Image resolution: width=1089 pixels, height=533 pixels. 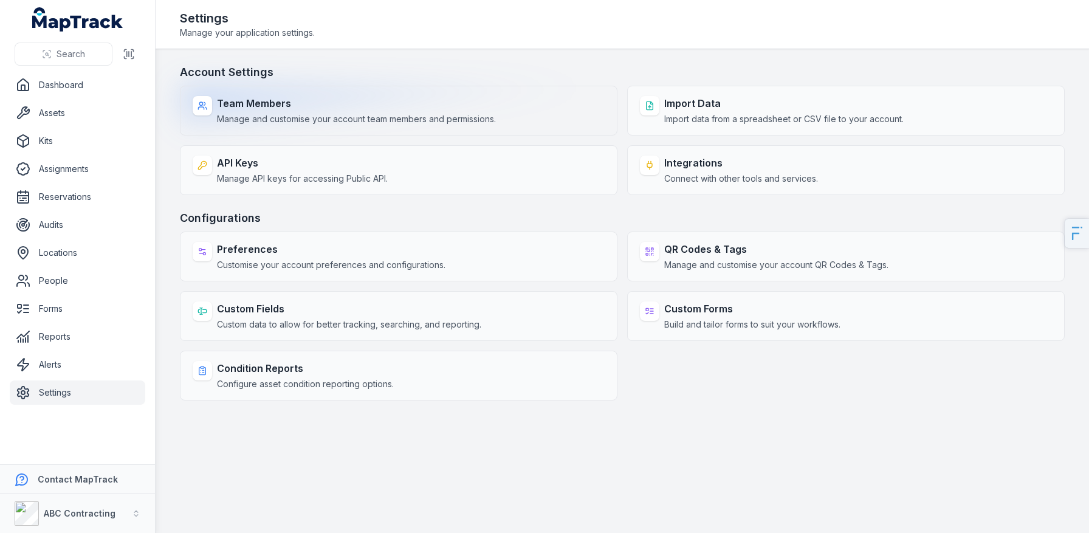 I want to click on strong: Preferences, so click(x=331, y=249).